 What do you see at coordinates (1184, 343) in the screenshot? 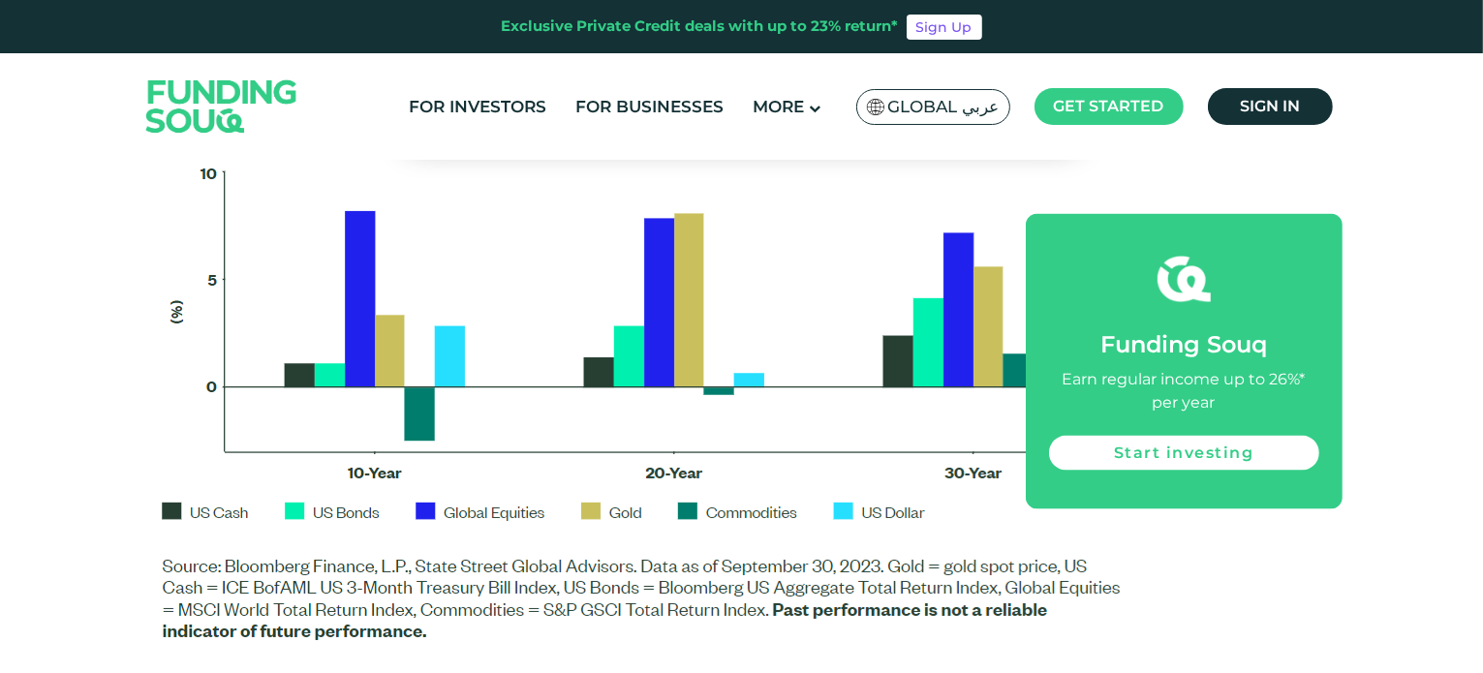
I see `span: Funding Souq` at bounding box center [1184, 343].